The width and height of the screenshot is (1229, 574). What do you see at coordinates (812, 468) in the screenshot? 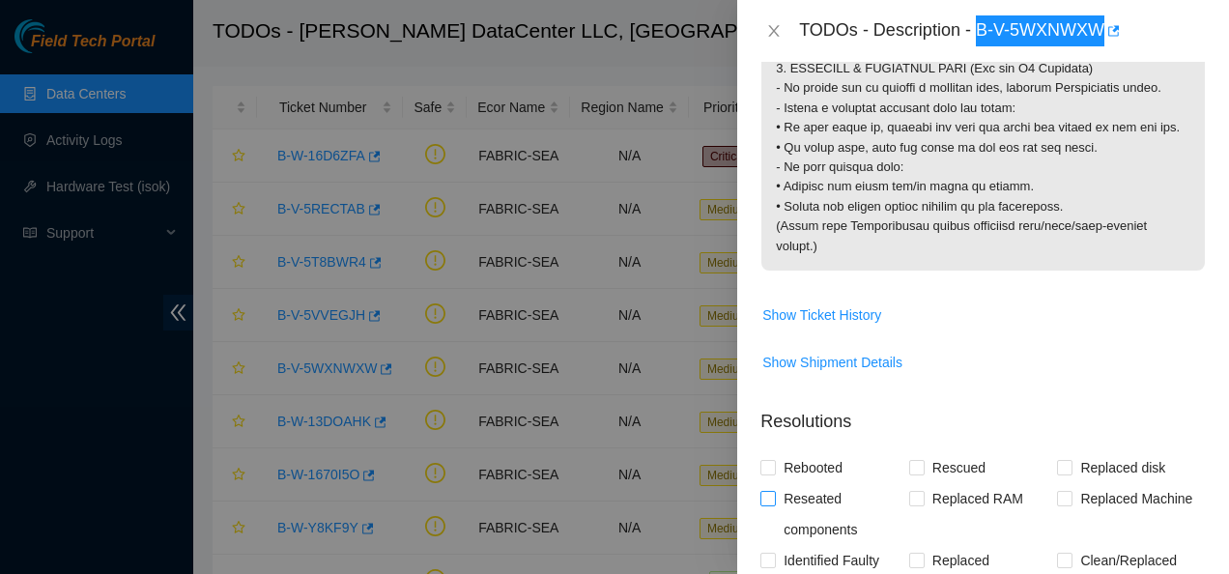
I see `span: Rebooted` at bounding box center [812, 468].